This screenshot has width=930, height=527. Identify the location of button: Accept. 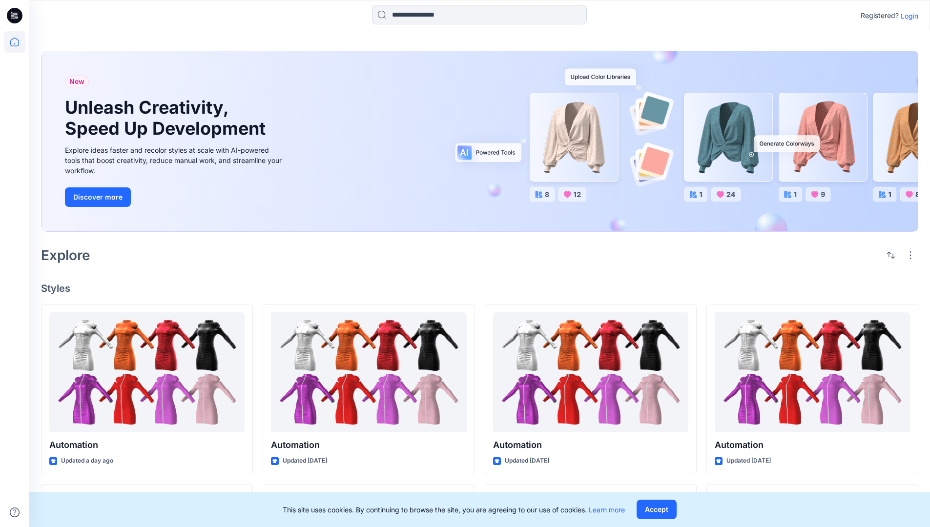
(656, 509).